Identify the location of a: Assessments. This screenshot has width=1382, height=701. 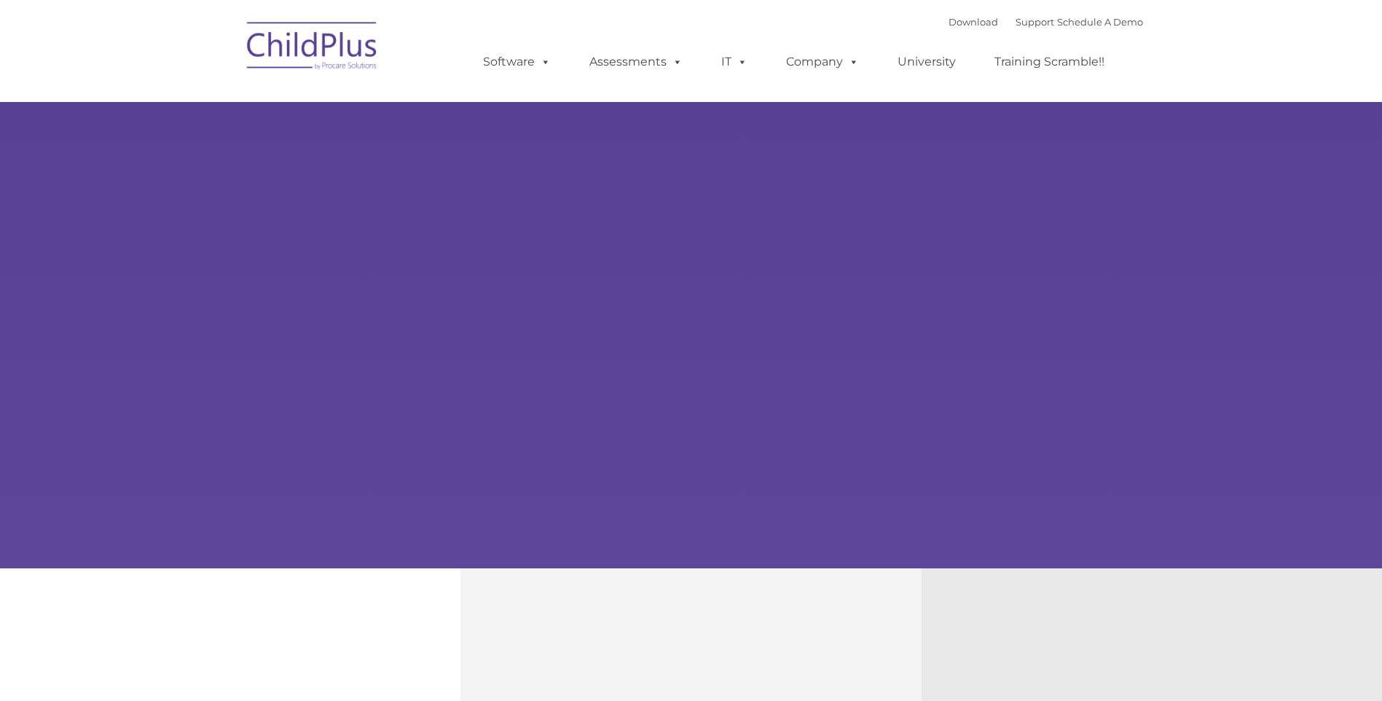
(636, 62).